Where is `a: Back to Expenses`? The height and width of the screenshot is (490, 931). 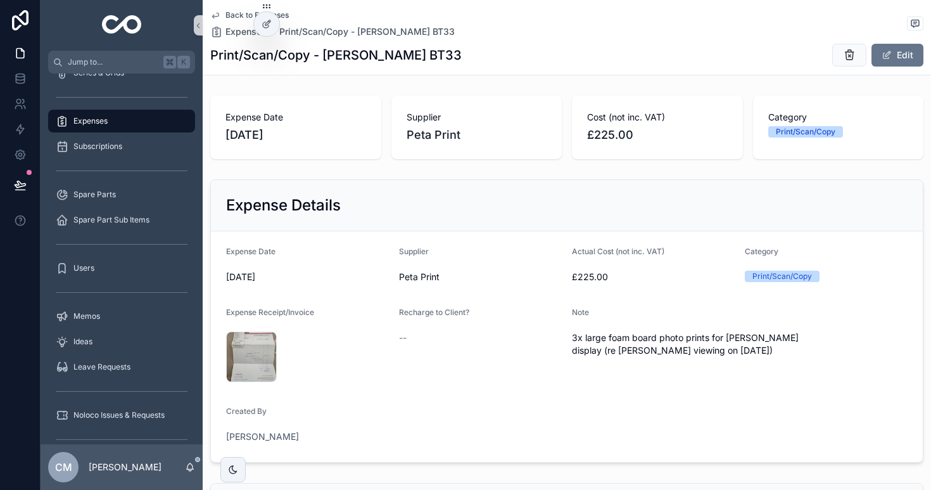
a: Back to Expenses is located at coordinates (250, 15).